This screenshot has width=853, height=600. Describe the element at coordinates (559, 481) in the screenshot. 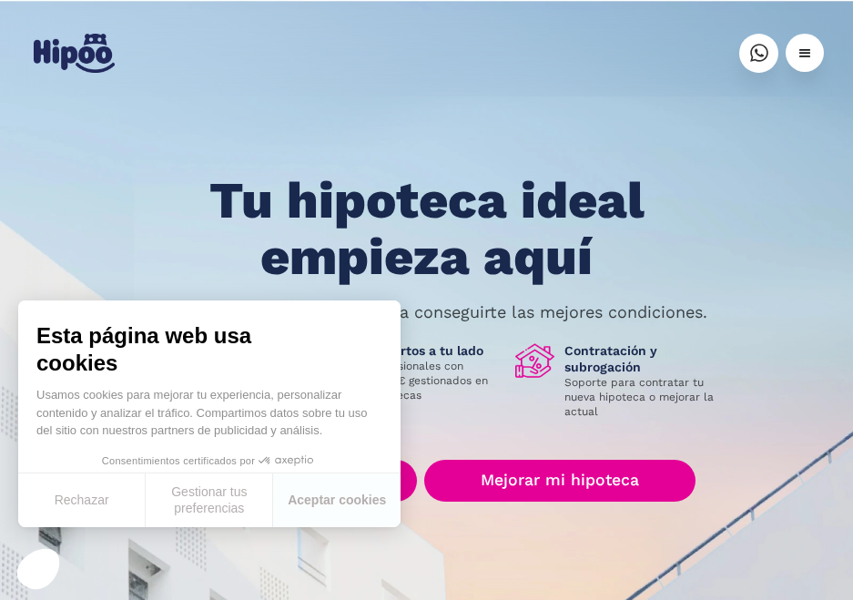

I see `a: Mejorar mi hipoteca` at that location.